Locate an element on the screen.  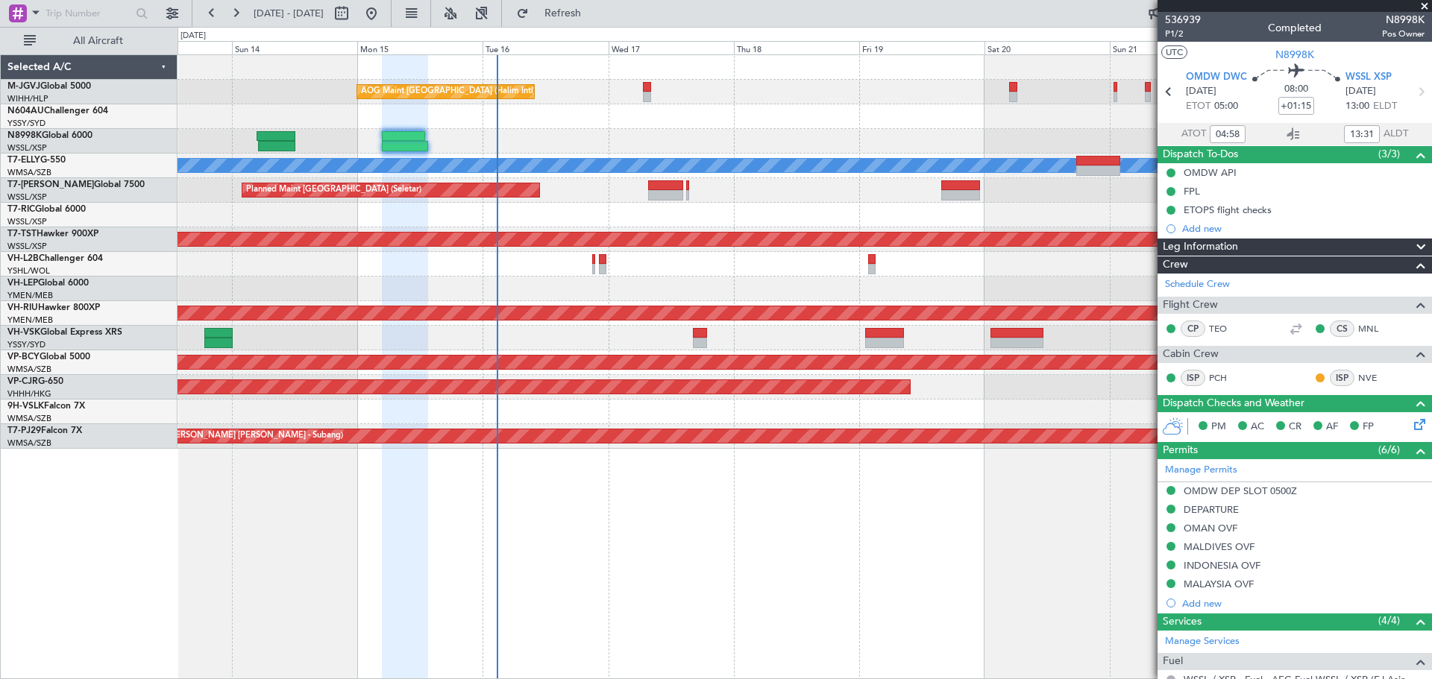
span: 536939 is located at coordinates (1183, 19).